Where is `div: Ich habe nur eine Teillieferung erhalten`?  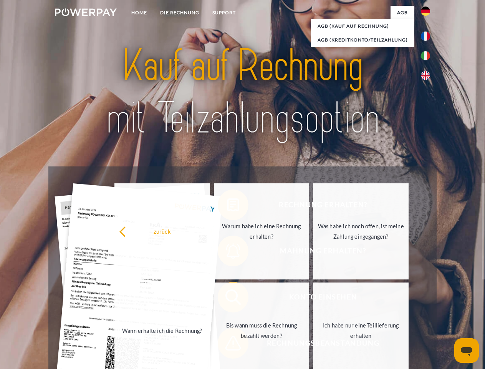 div: Ich habe nur eine Teillieferung erhalten is located at coordinates (361, 331).